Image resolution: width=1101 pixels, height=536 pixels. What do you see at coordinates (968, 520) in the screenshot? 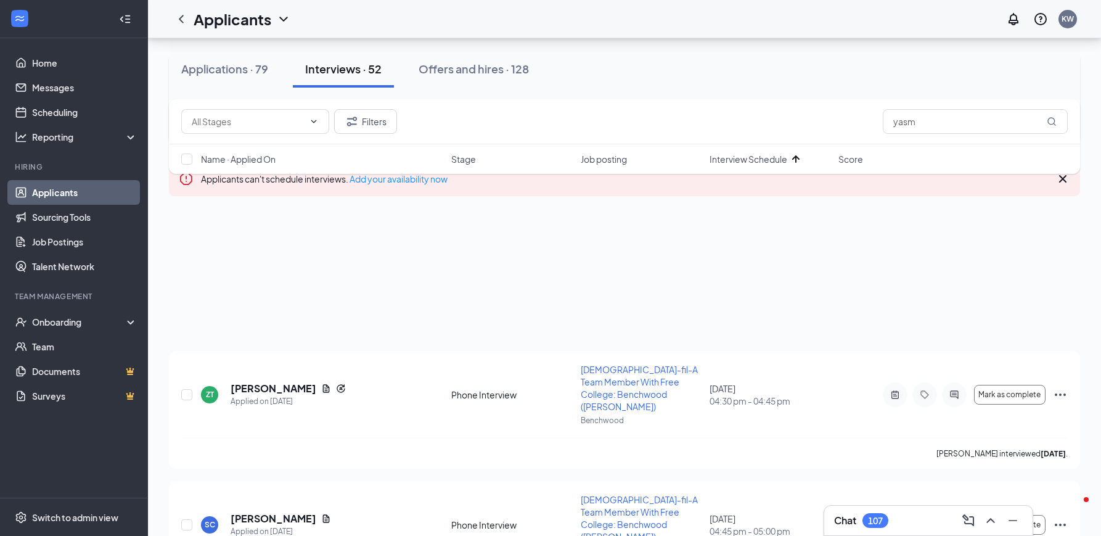
I see `button: ComposeMessage` at bounding box center [968, 520].